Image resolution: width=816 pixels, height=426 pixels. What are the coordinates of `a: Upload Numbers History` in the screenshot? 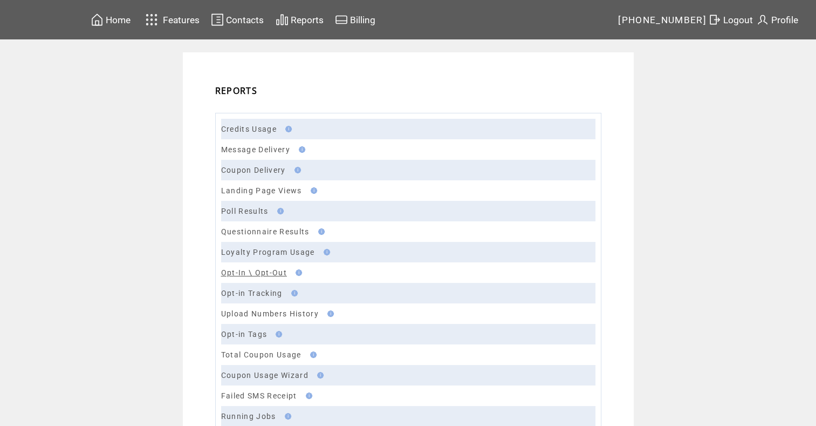 It's located at (270, 313).